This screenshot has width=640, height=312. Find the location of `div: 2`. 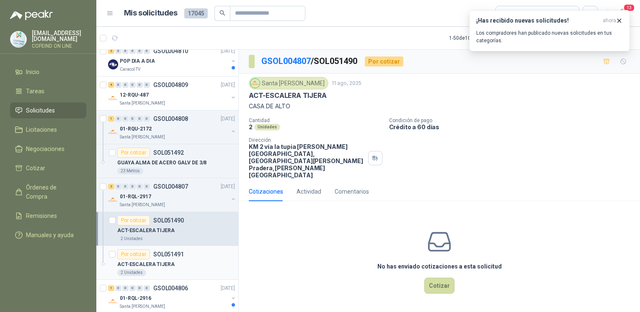

div: 2 is located at coordinates (111, 51).